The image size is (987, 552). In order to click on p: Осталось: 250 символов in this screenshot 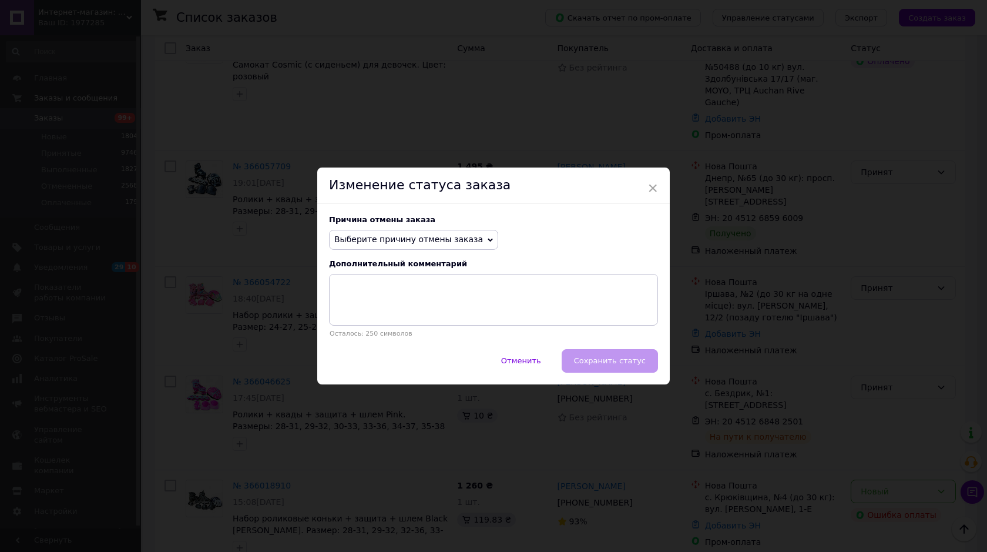, I will do `click(493, 333)`.